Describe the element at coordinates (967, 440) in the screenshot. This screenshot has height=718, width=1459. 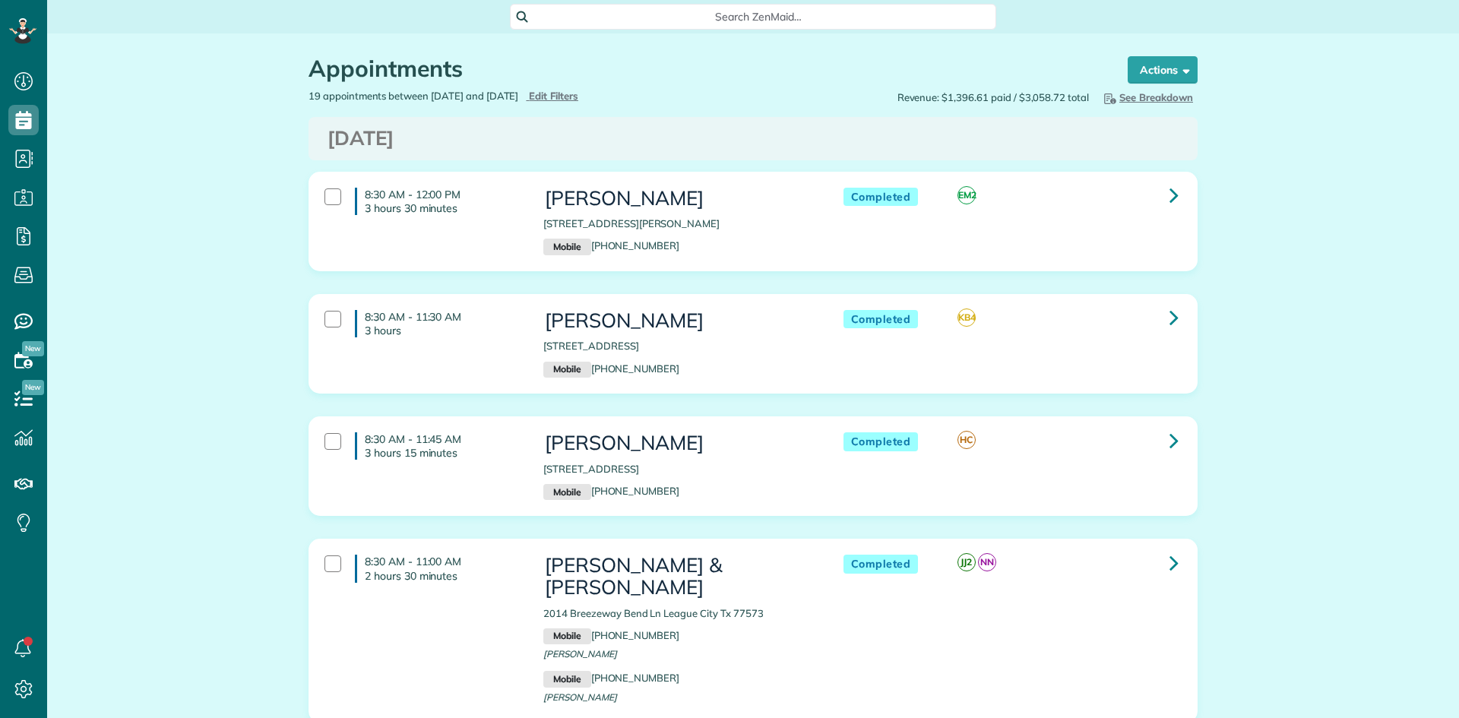
I see `span: HC` at that location.